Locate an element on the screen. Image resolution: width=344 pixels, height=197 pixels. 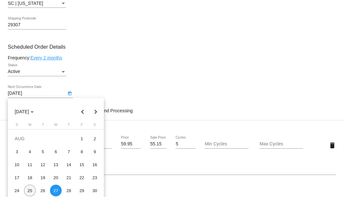
th: Wednesday is located at coordinates (56, 126).